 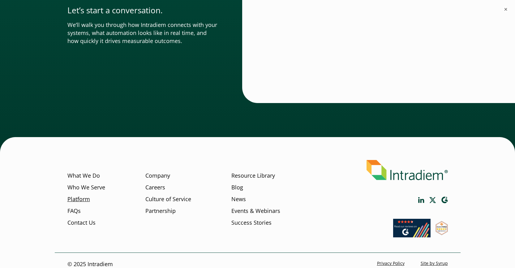 I want to click on img: SourceForge User Reviews, so click(x=442, y=228).